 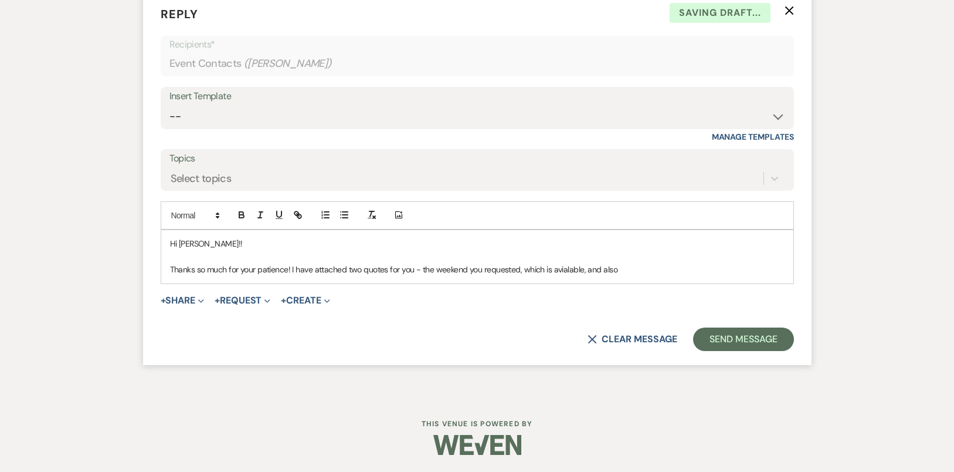 What do you see at coordinates (477, 45) in the screenshot?
I see `p: Recipients*` at bounding box center [477, 45].